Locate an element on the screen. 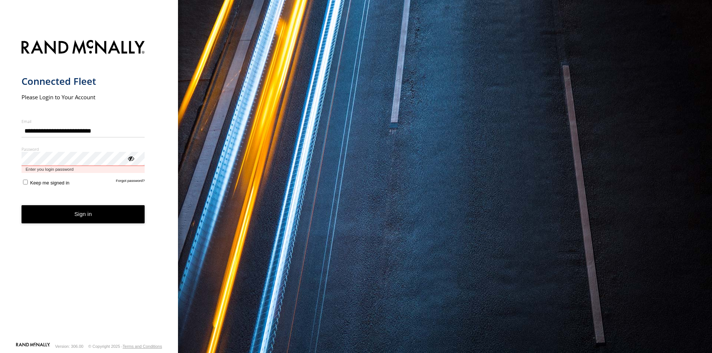 The width and height of the screenshot is (712, 353). span: Keep me signed in is located at coordinates (50, 183).